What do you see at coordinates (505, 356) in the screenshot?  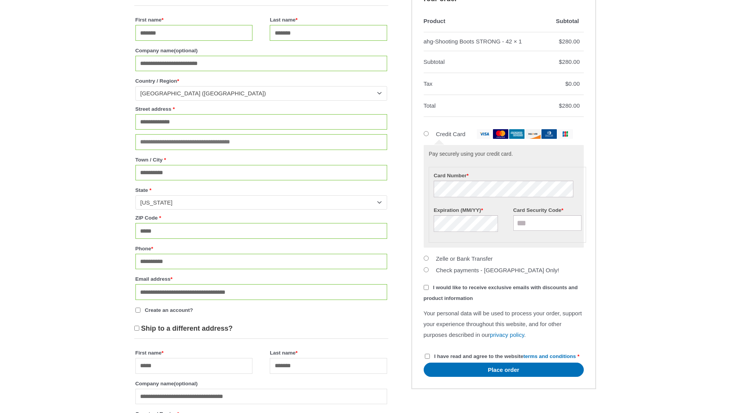 I see `span: I have read and agree to the website` at bounding box center [505, 356].